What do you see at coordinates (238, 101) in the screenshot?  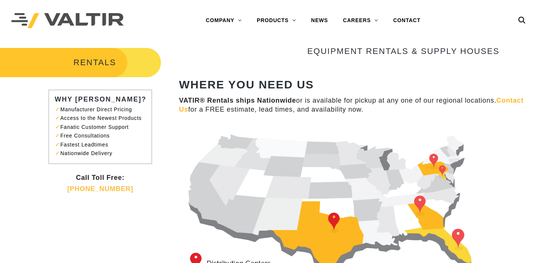 I see `strong: VATIR® Rentals ships Nationwide` at bounding box center [238, 101].